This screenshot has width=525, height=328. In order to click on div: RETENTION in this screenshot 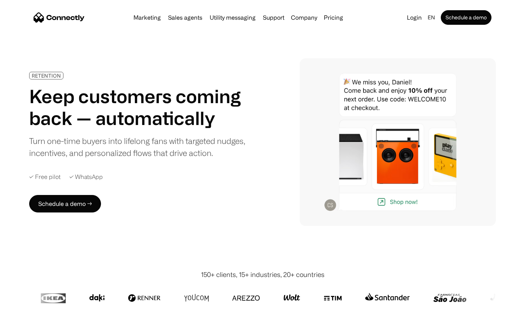, I will do `click(46, 75)`.